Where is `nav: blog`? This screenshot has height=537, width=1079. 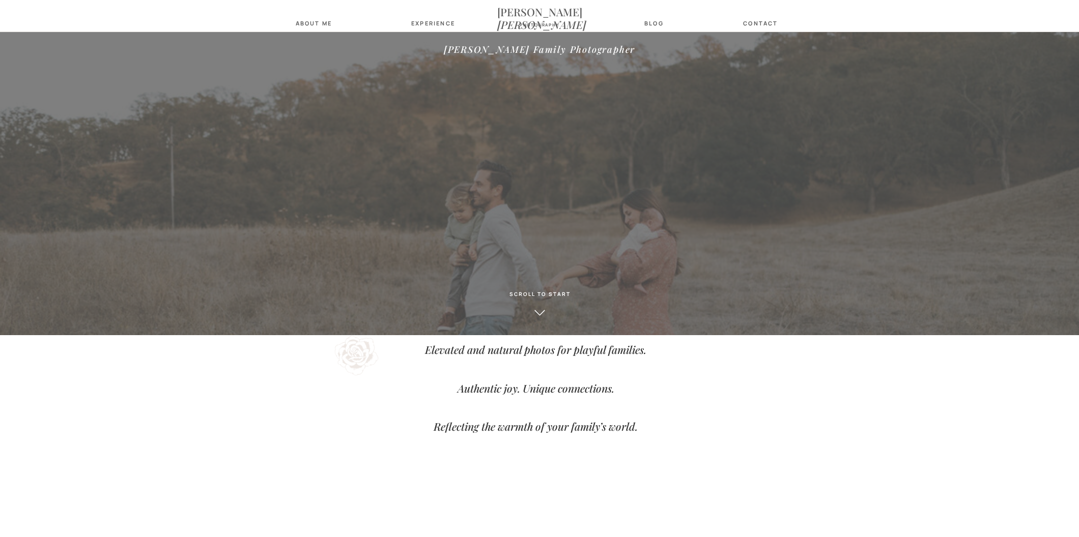 nav: blog is located at coordinates (654, 23).